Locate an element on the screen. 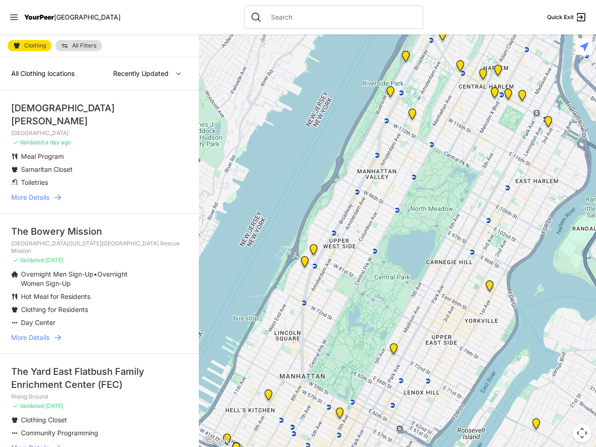 Image resolution: width=596 pixels, height=447 pixels. a: Open this area in Google Maps (opens a new window) is located at coordinates (217, 441).